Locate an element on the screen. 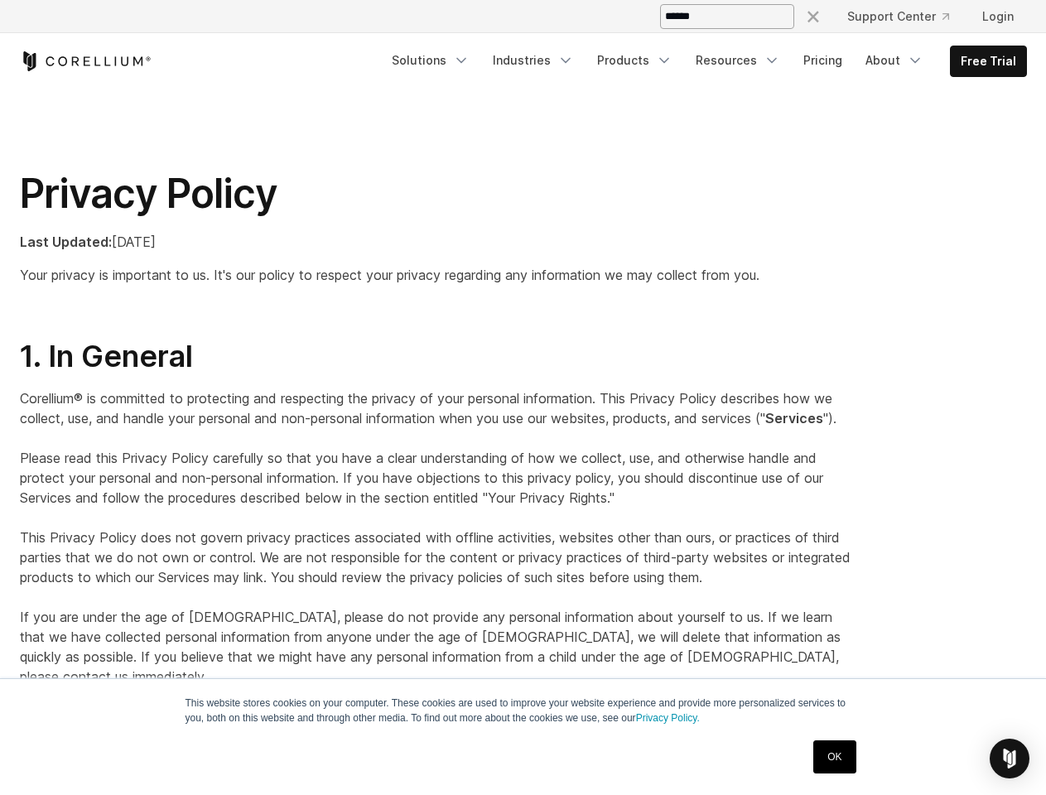 The width and height of the screenshot is (1046, 795). p: This website stores cookies on your computer. These cookies are used to improve your website expe... is located at coordinates (523, 711).